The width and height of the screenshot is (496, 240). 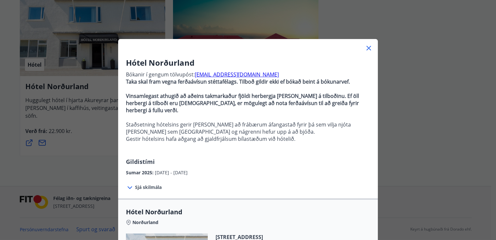 What do you see at coordinates (145, 222) in the screenshot?
I see `span: Norðurland` at bounding box center [145, 222].